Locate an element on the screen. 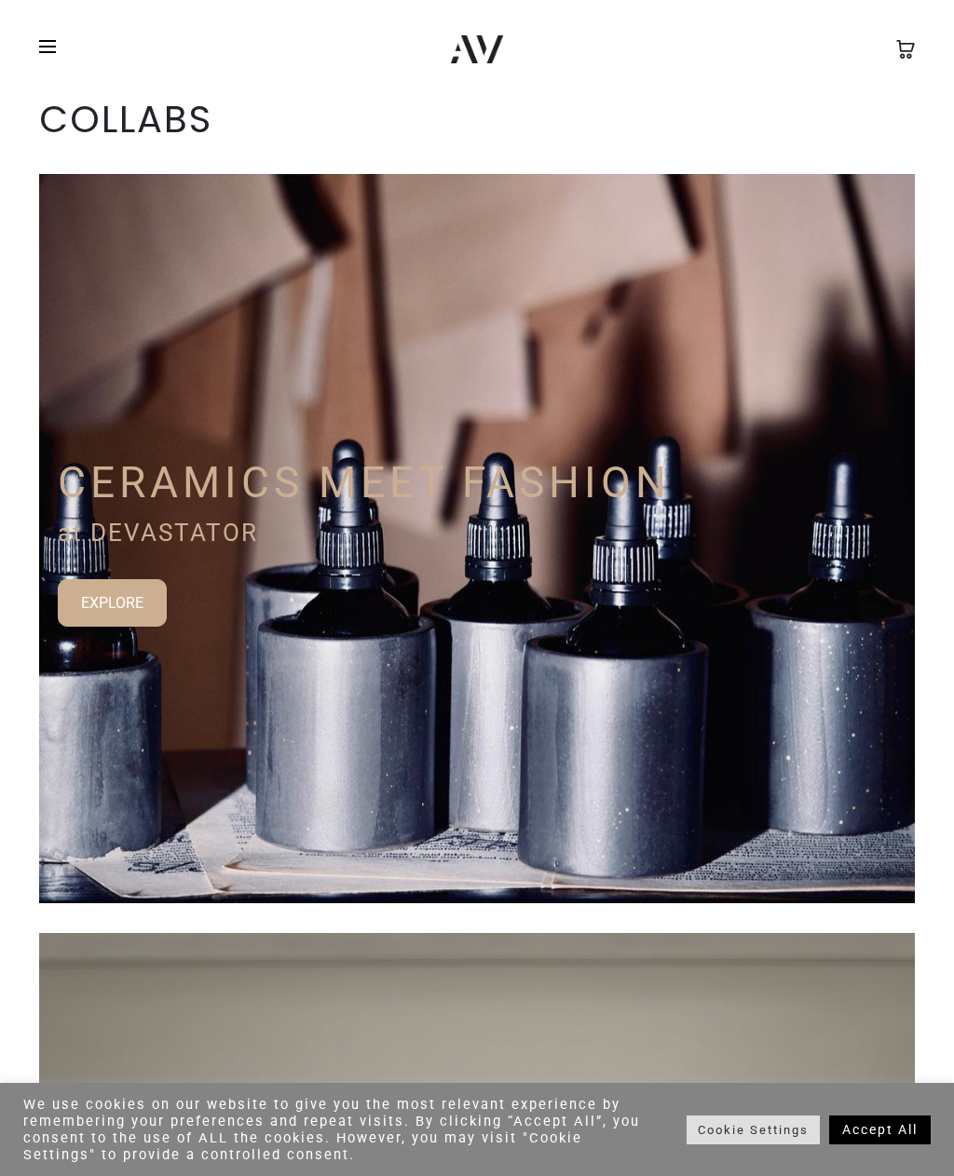 Image resolution: width=954 pixels, height=1176 pixels. a: Cookie Settings is located at coordinates (753, 1130).